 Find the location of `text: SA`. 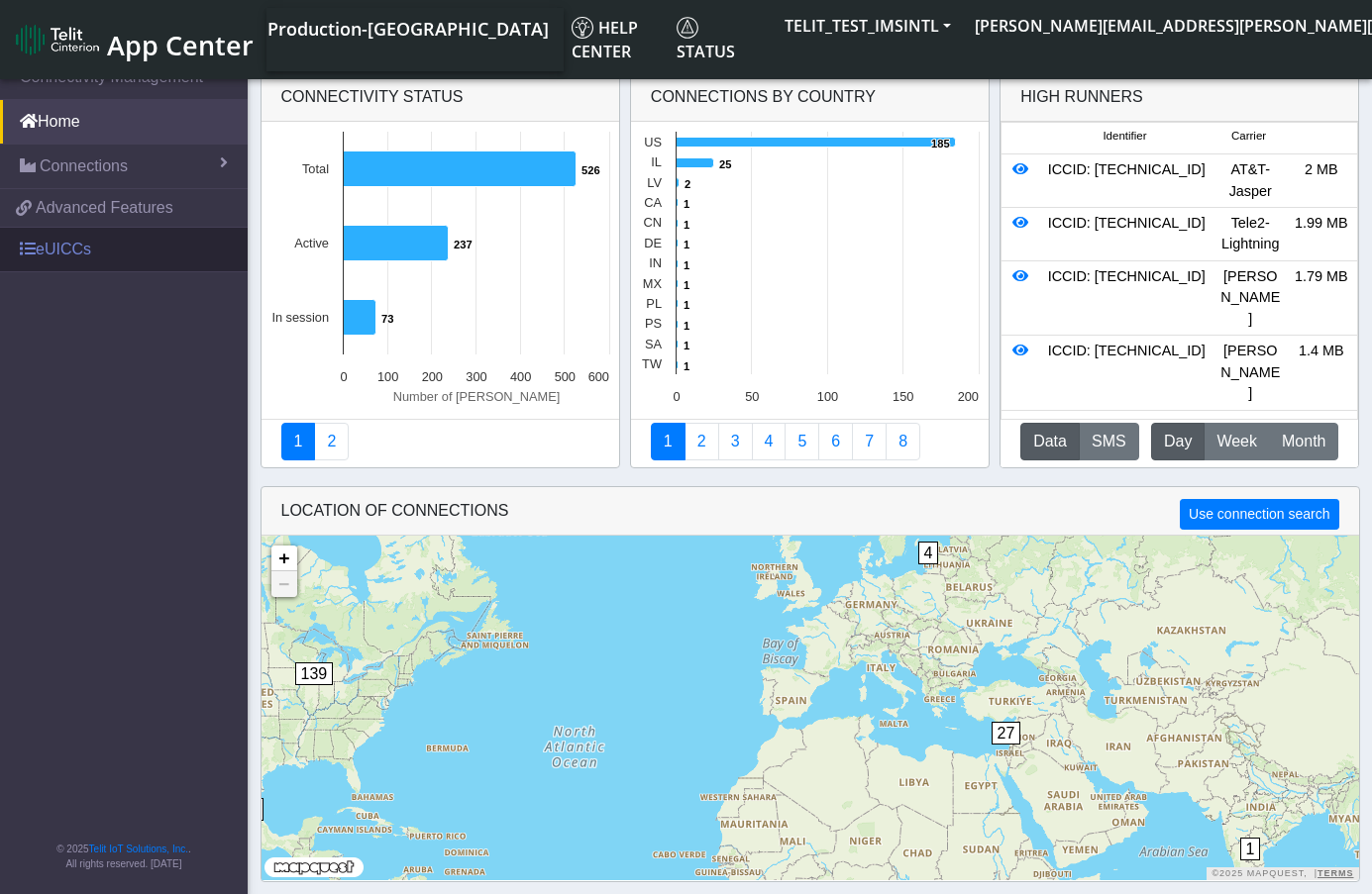

text: SA is located at coordinates (654, 344).